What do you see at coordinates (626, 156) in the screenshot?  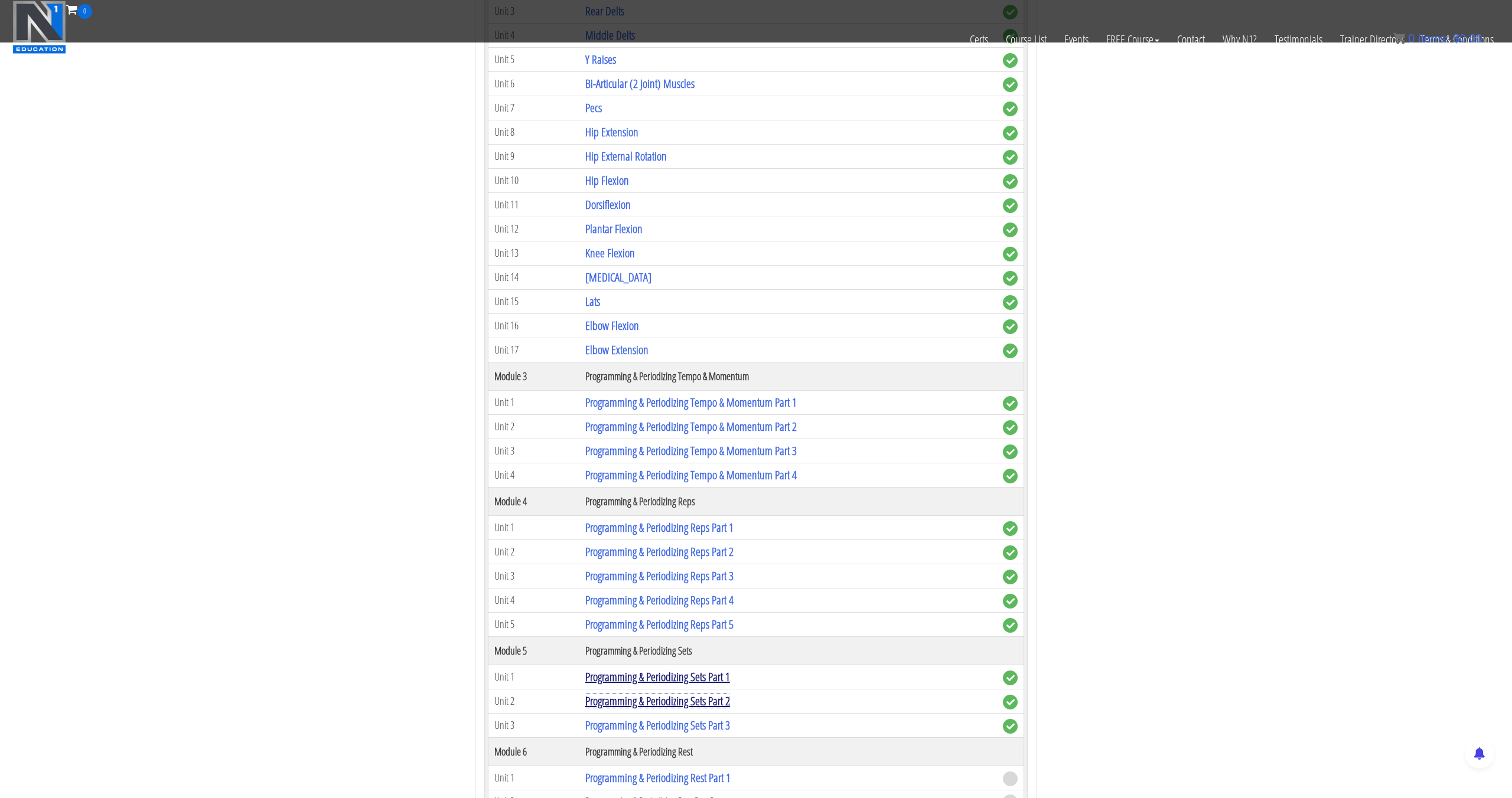 I see `a: Hip External Rotation` at bounding box center [626, 156].